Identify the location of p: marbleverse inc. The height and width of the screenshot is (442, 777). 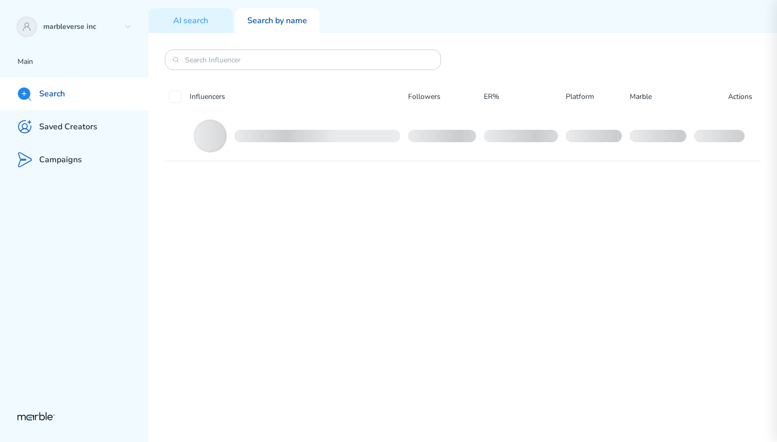
(81, 27).